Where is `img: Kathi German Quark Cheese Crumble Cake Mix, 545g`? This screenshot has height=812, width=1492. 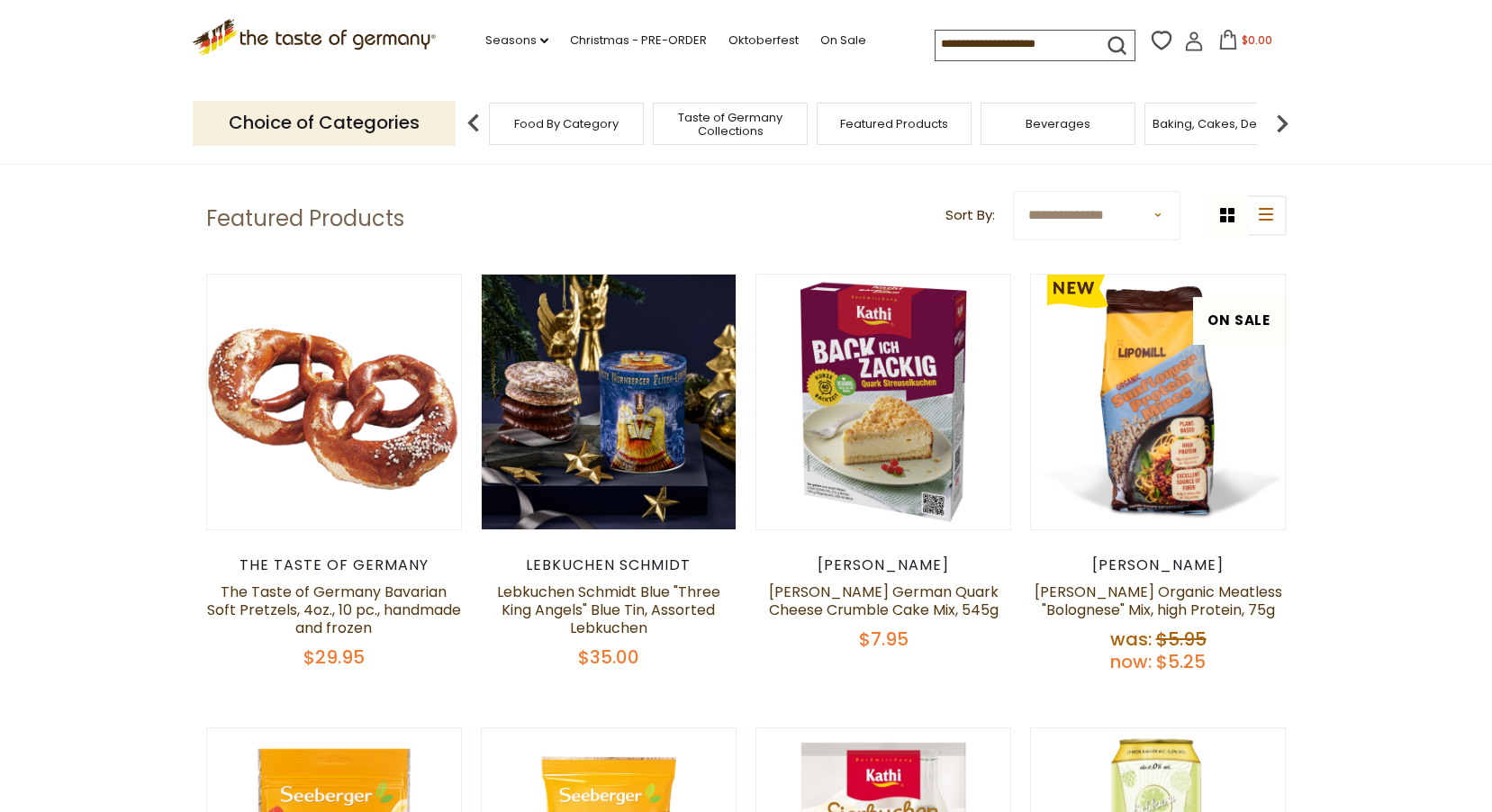
img: Kathi German Quark Cheese Crumble Cake Mix, 545g is located at coordinates (883, 401).